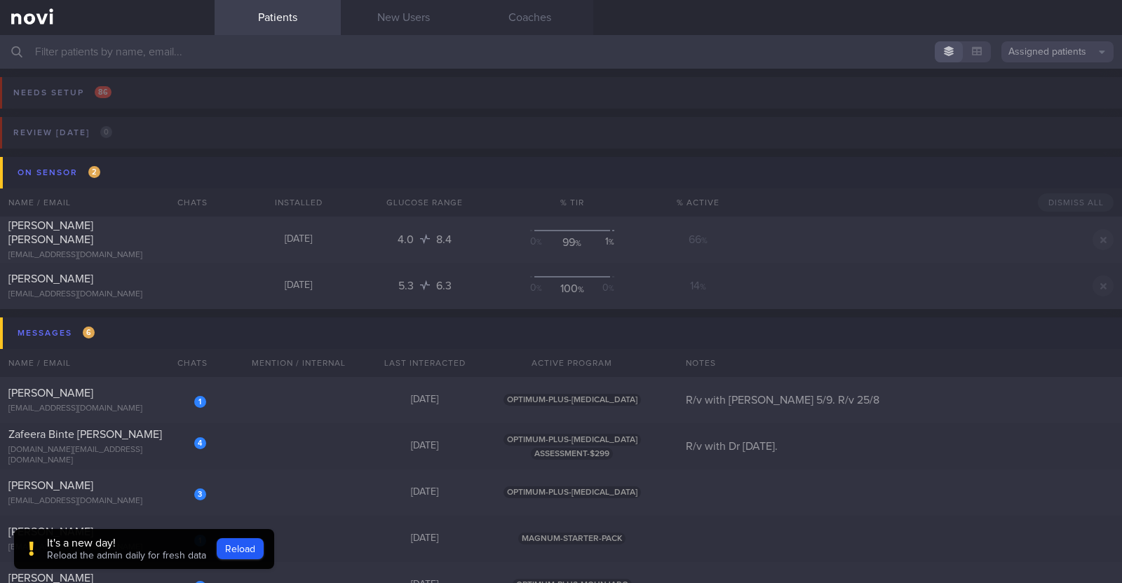 The height and width of the screenshot is (583, 1122). Describe the element at coordinates (240, 549) in the screenshot. I see `button: Reload` at that location.